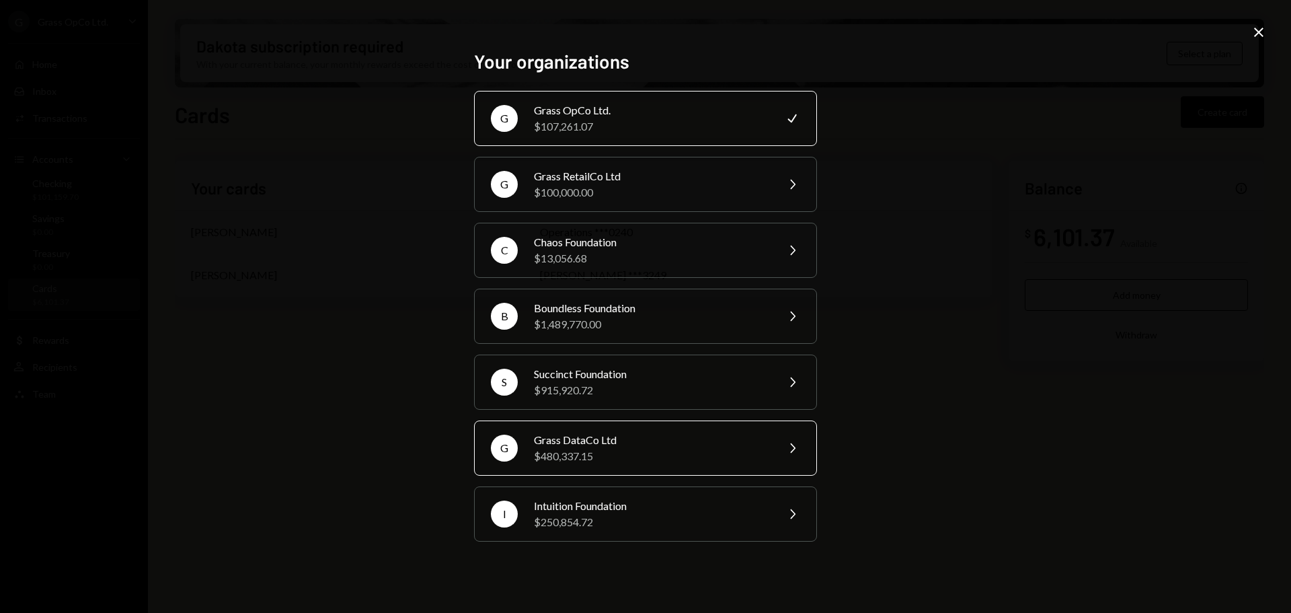 This screenshot has height=613, width=1291. I want to click on button: CChaos Foundation$13,056.68, so click(646, 250).